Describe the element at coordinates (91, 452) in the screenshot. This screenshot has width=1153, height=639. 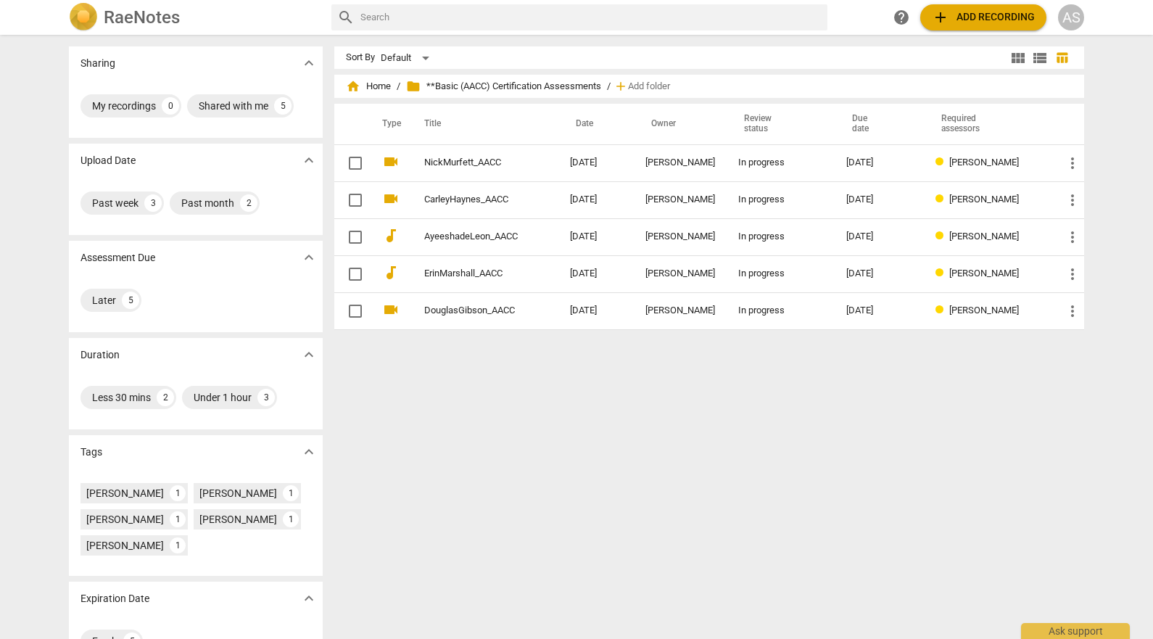
I see `p: Tags` at that location.